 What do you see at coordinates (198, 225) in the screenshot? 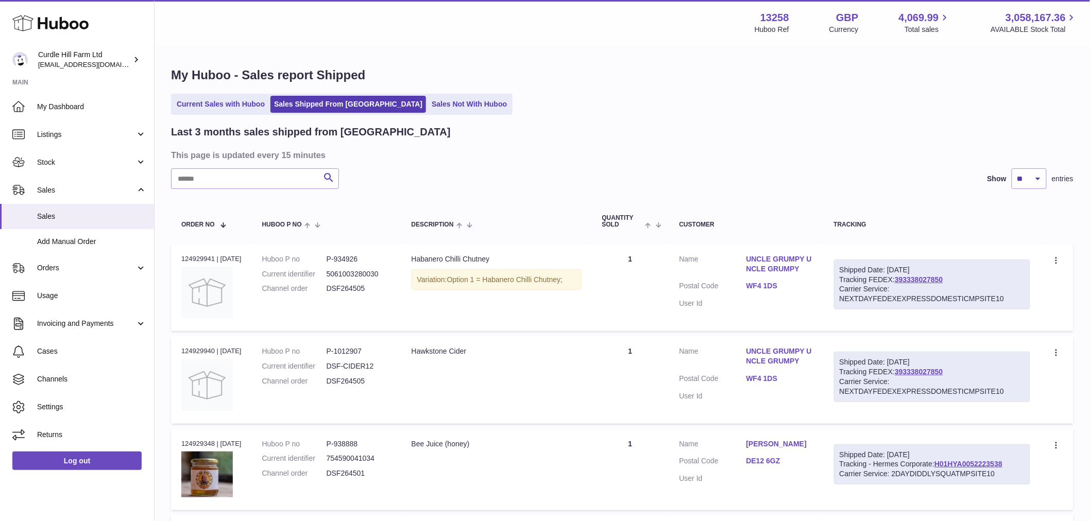
I see `span: Order No` at bounding box center [198, 225].